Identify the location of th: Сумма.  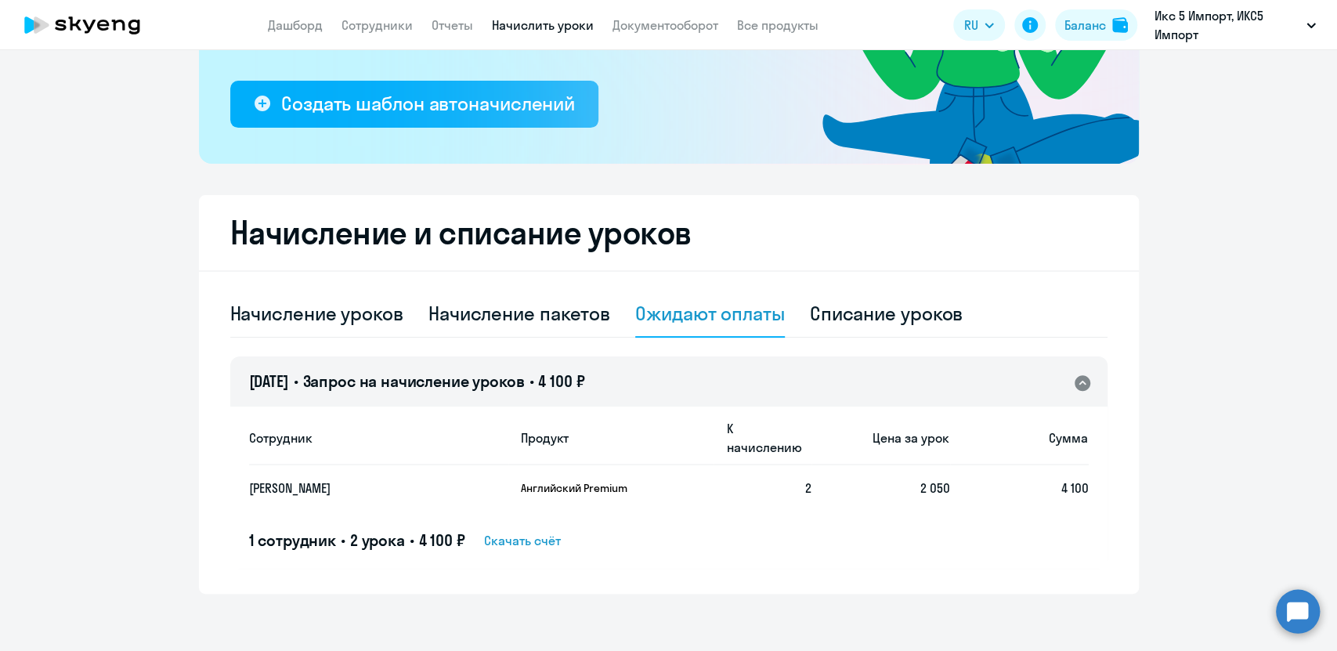
(1019, 438).